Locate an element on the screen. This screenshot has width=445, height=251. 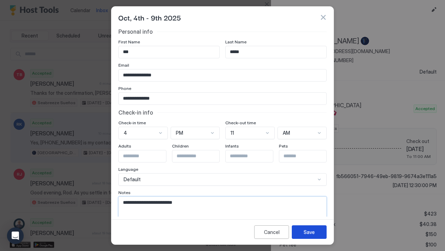
span: AM is located at coordinates (286, 133).